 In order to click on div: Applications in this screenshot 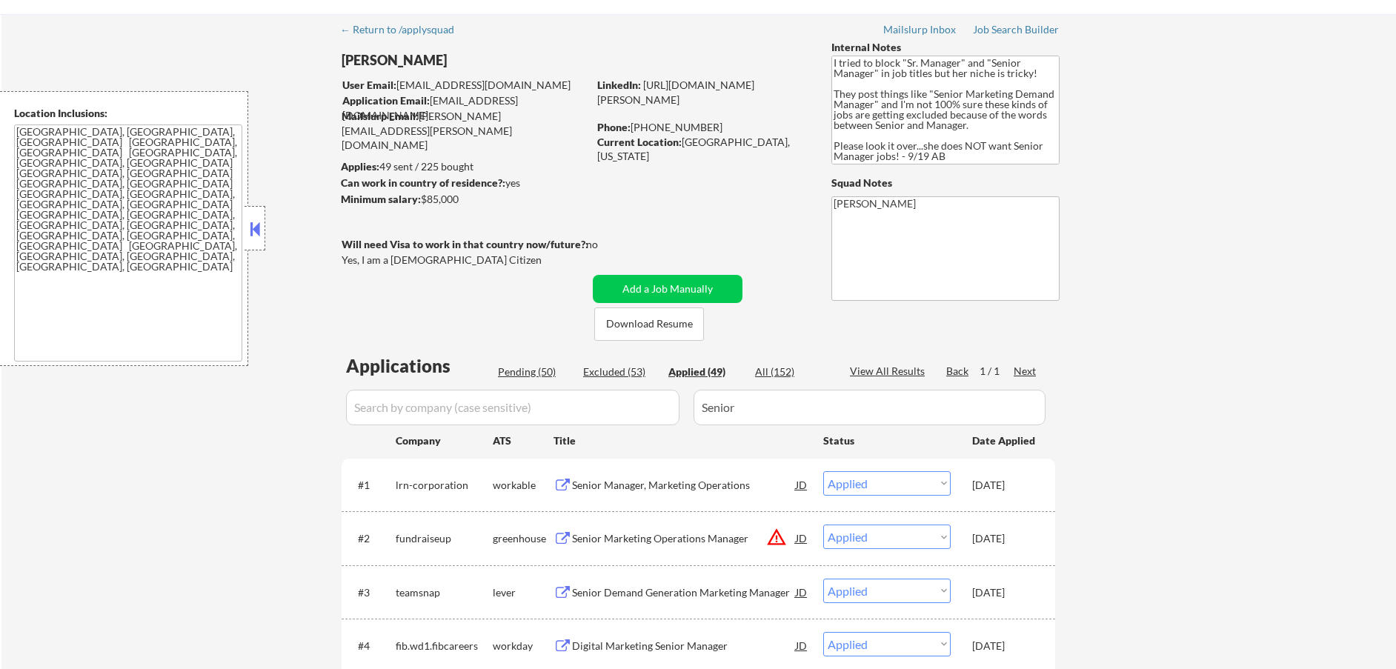, I will do `click(419, 366)`.